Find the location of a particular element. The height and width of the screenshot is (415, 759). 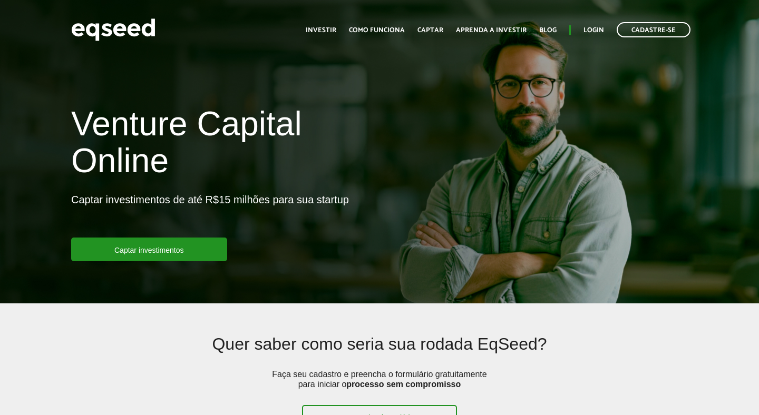

a: Captar investimentos is located at coordinates (149, 249).